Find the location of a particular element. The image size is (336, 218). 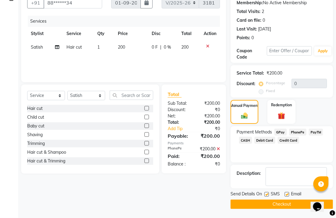

div: Hair cut is located at coordinates (35, 108).